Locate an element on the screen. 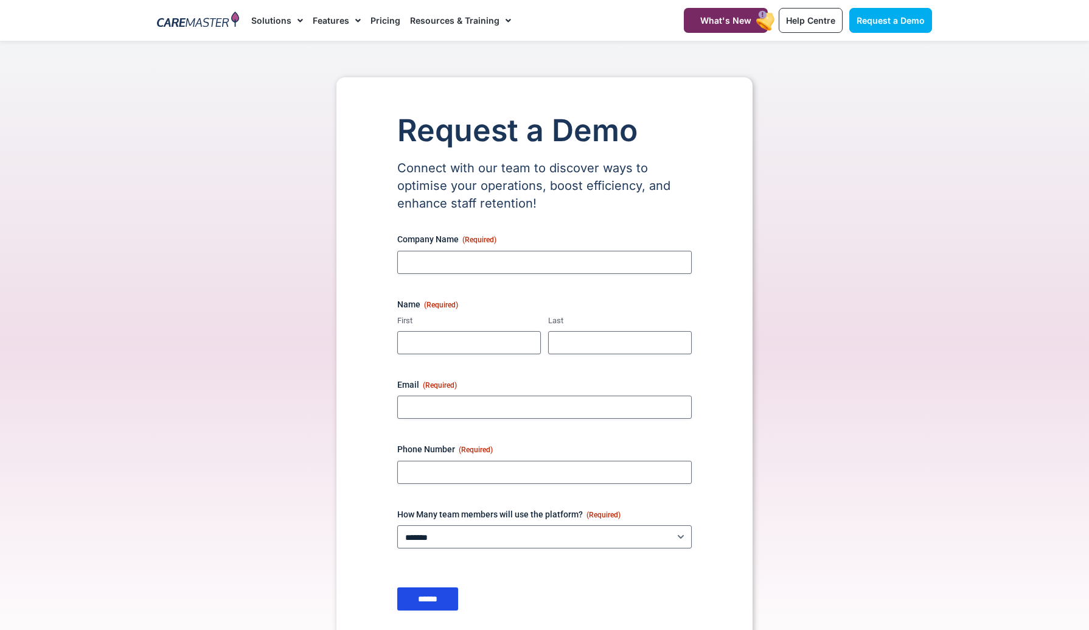 Image resolution: width=1089 pixels, height=630 pixels. span: Help Centre is located at coordinates (810, 20).